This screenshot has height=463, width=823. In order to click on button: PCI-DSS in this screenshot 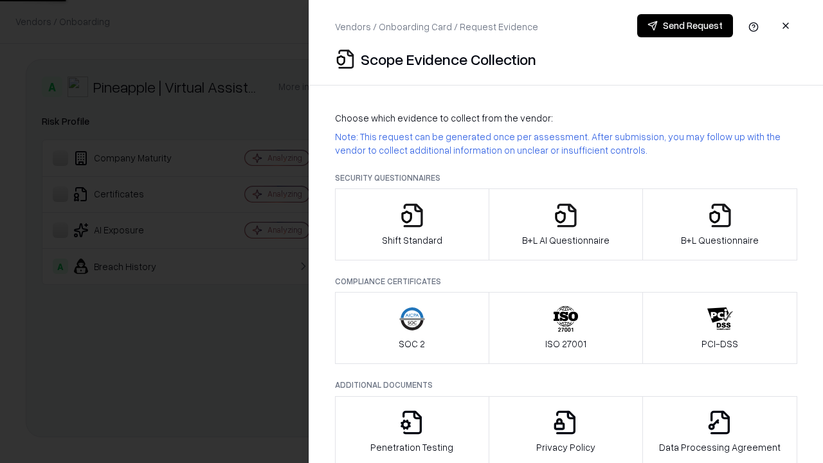, I will do `click(719, 328)`.